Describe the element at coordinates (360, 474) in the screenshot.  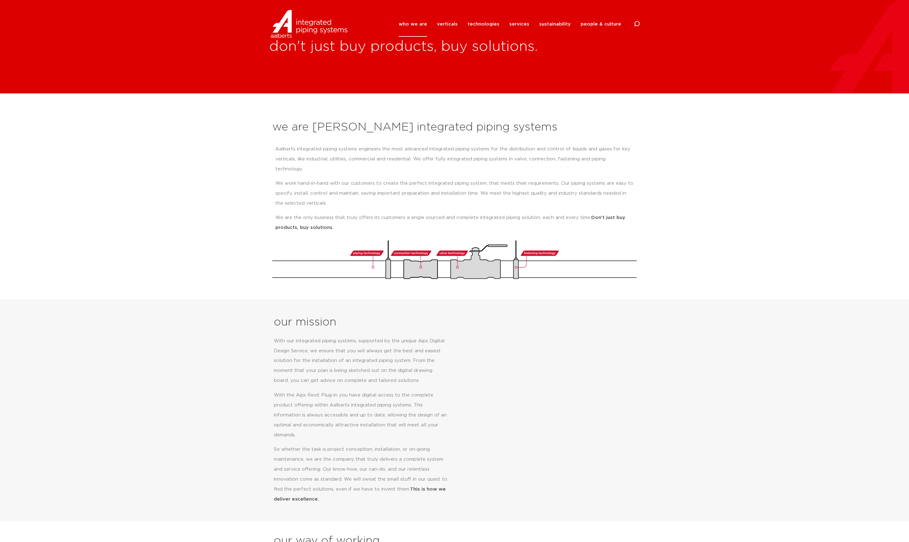
I see `p: So whether the task is project conception, installation, or on-going maintenance, we are the comp...` at that location.